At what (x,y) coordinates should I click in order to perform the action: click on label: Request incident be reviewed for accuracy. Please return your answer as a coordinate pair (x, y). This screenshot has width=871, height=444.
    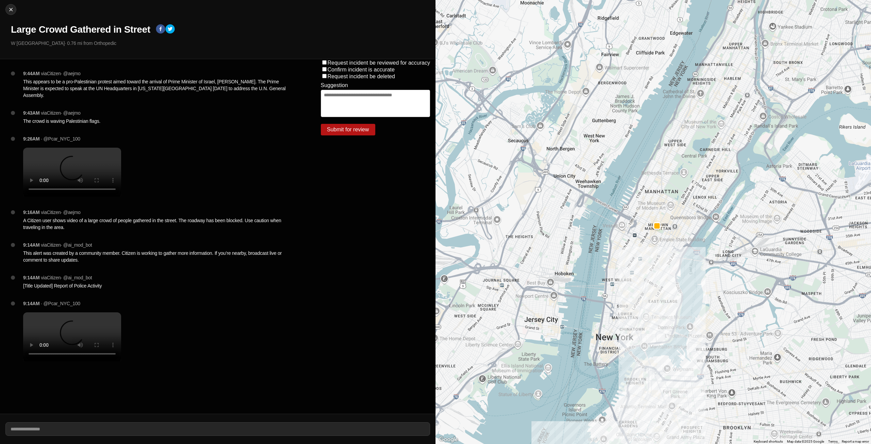
    Looking at the image, I should click on (379, 63).